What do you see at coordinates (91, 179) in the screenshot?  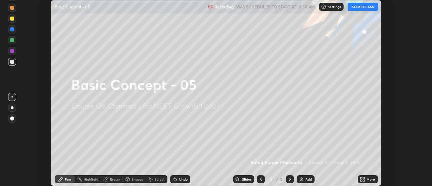 I see `div: Highlight` at bounding box center [91, 179].